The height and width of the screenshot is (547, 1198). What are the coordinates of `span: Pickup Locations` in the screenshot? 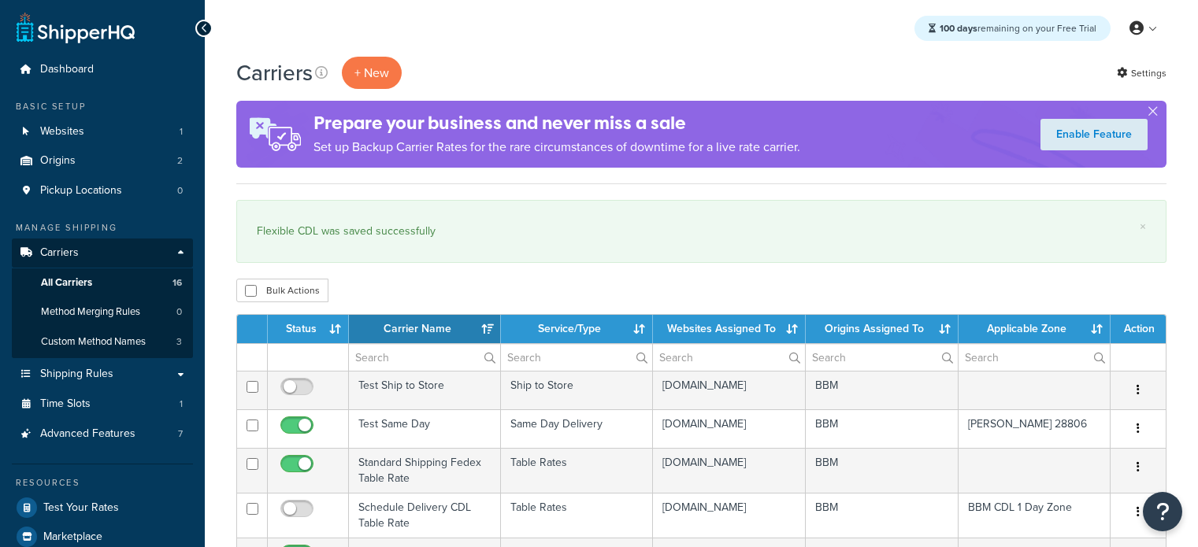 It's located at (81, 191).